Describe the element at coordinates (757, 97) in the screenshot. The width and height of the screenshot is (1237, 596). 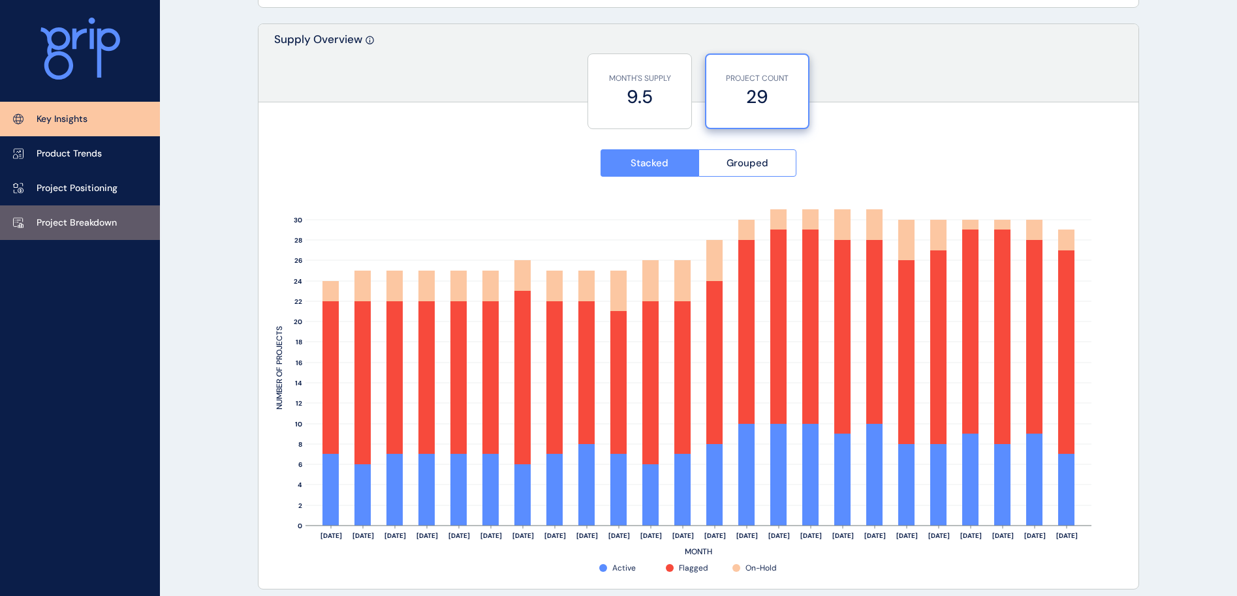
I see `label: 29` at that location.